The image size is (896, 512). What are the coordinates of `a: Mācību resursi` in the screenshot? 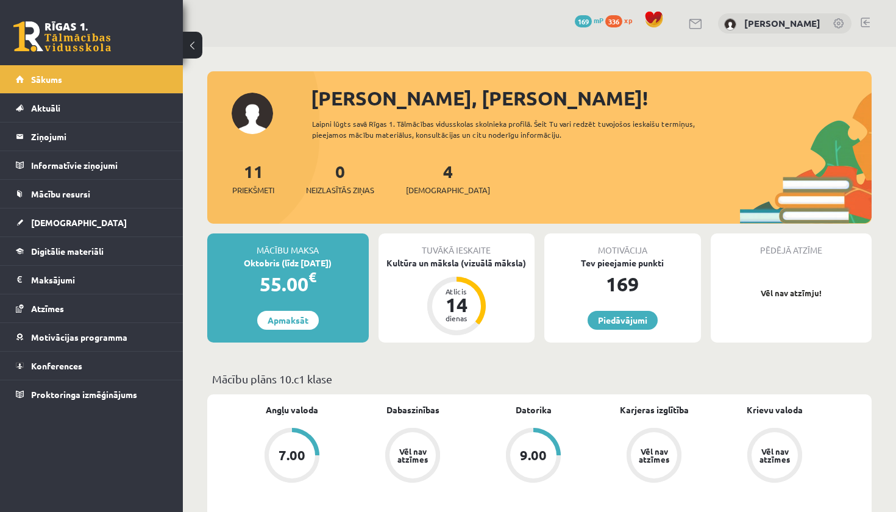 It's located at (91, 194).